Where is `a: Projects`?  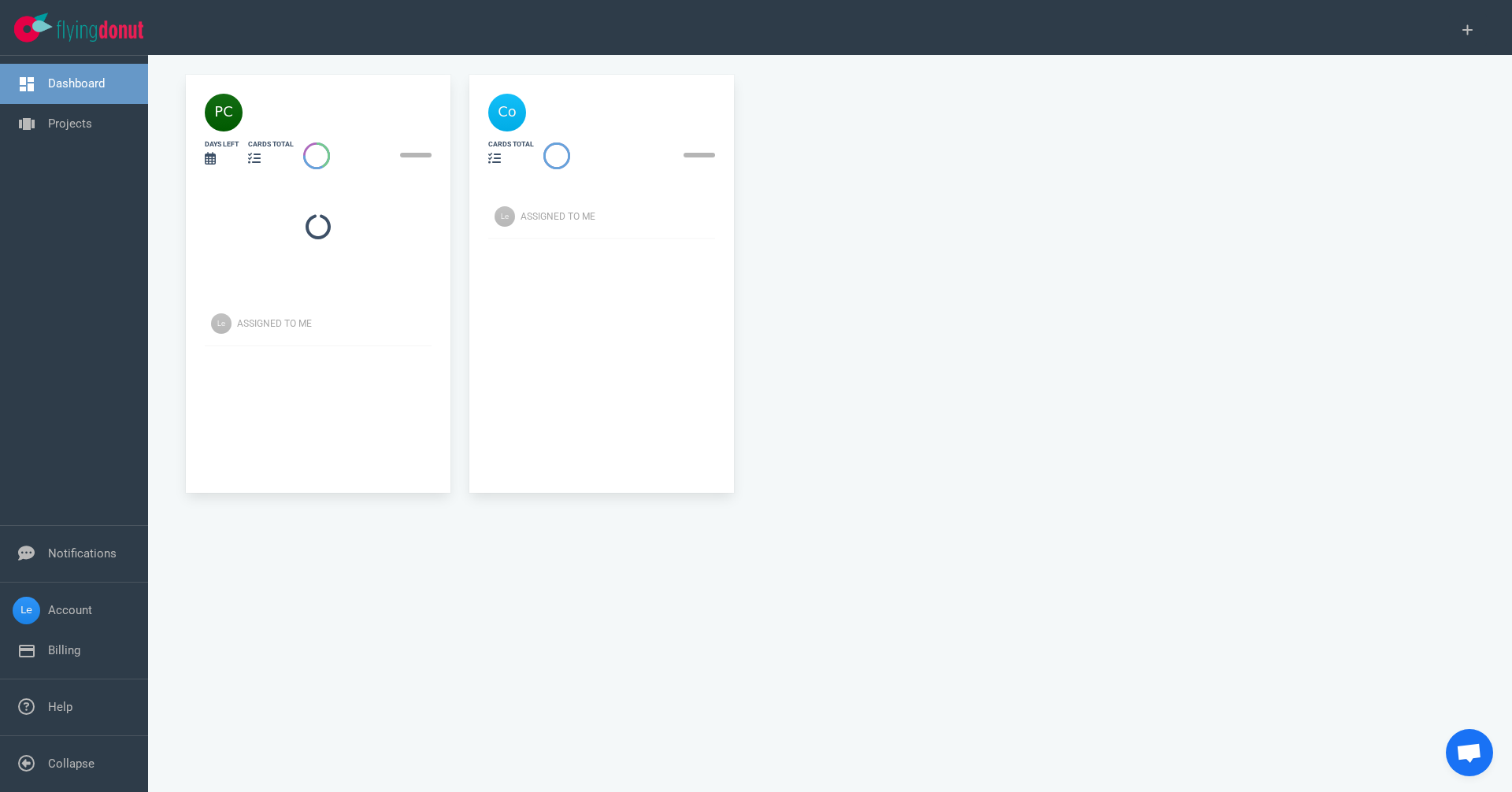 a: Projects is located at coordinates (70, 124).